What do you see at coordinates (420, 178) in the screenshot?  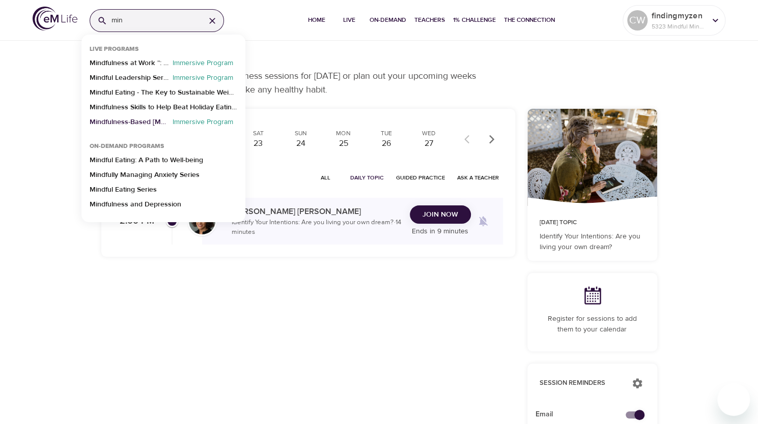 I see `span: Guided Practice` at bounding box center [420, 178].